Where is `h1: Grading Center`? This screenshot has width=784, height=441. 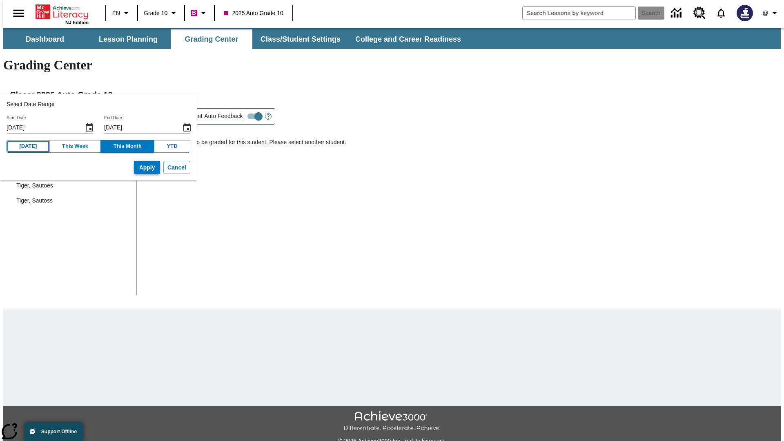
h1: Grading Center is located at coordinates (392, 65).